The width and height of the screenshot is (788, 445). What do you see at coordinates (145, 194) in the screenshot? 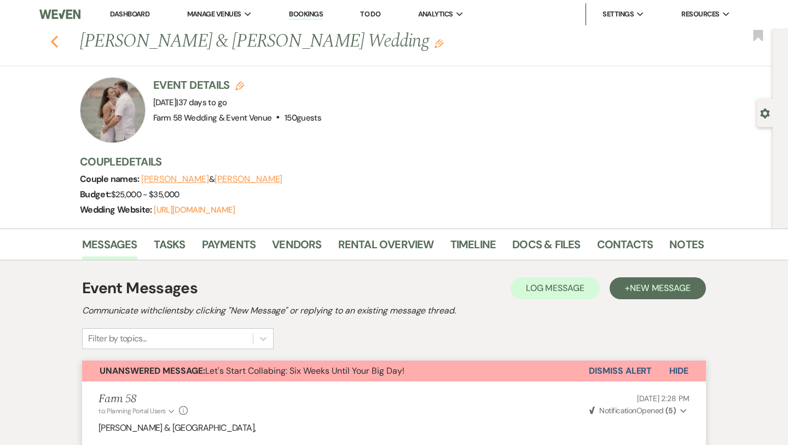
I see `span: $25,000 - $35,000` at bounding box center [145, 194].